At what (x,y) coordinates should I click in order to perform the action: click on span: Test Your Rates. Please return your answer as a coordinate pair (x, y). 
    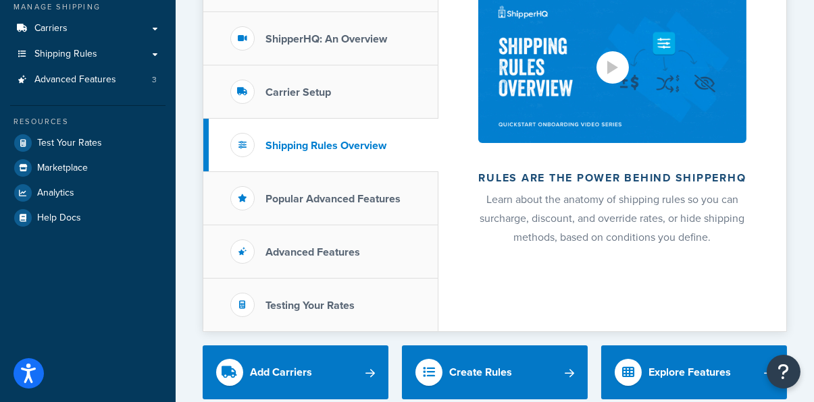
    Looking at the image, I should click on (70, 143).